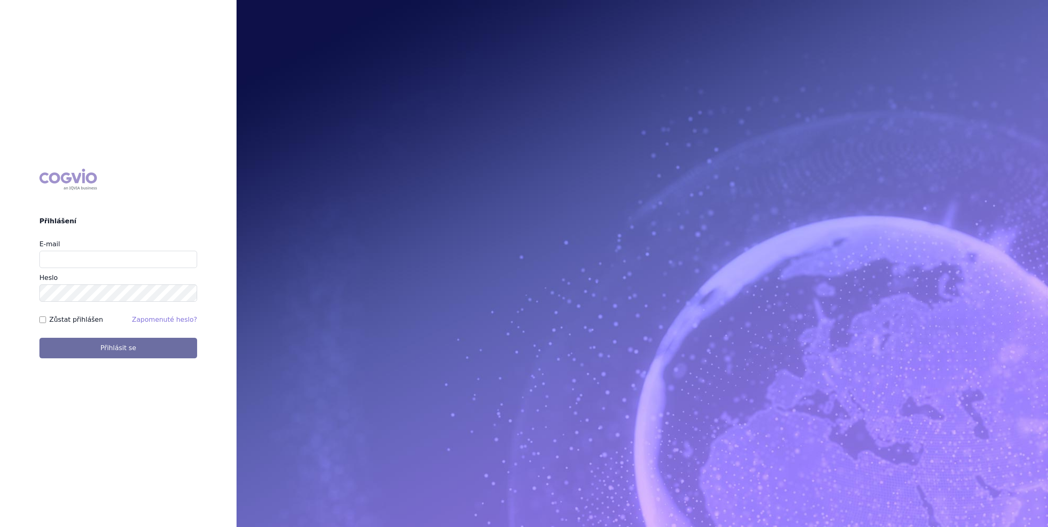 This screenshot has width=1048, height=527. I want to click on a: Zapomenuté heslo?, so click(164, 319).